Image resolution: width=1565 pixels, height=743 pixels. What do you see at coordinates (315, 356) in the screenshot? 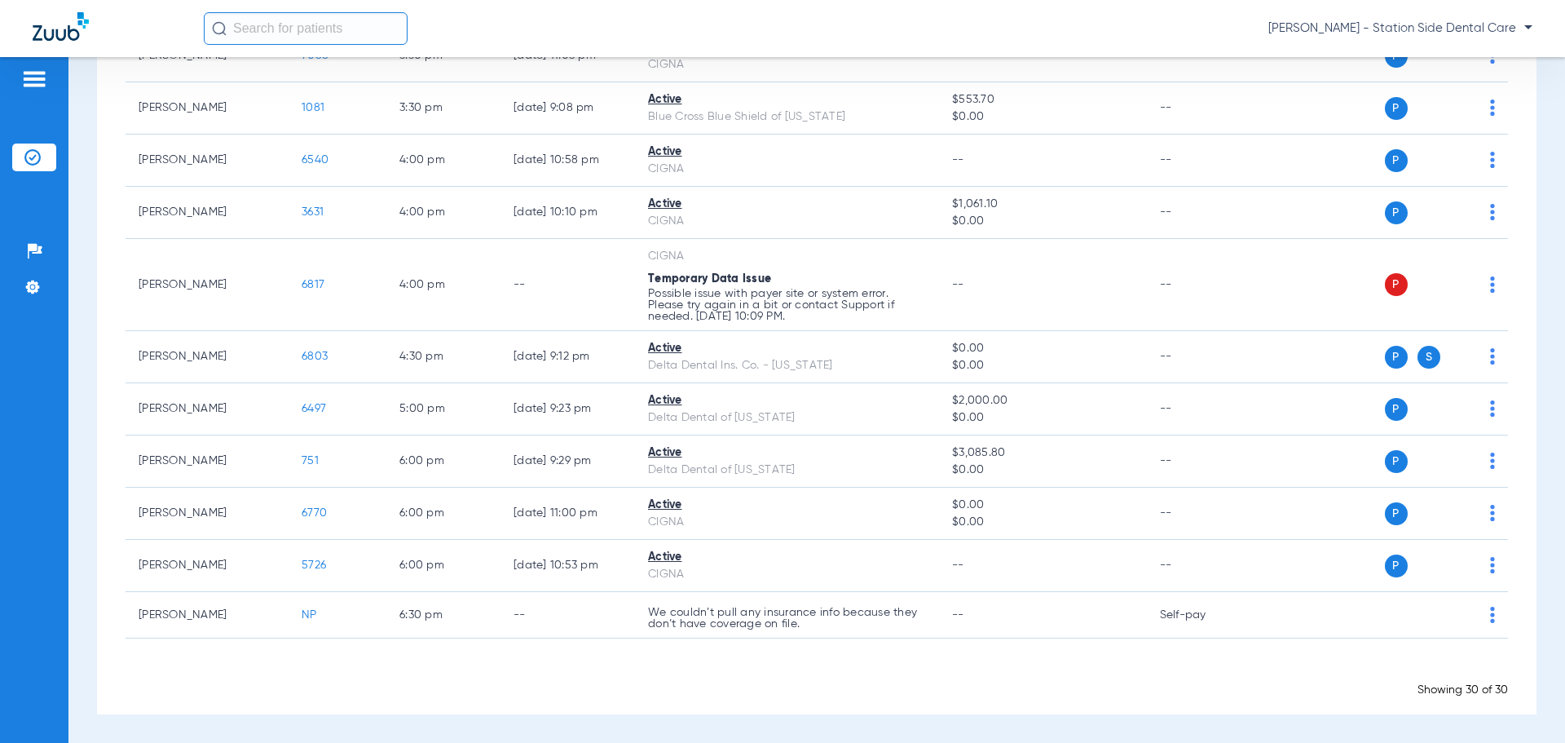
I see `span: 6803` at bounding box center [315, 356].